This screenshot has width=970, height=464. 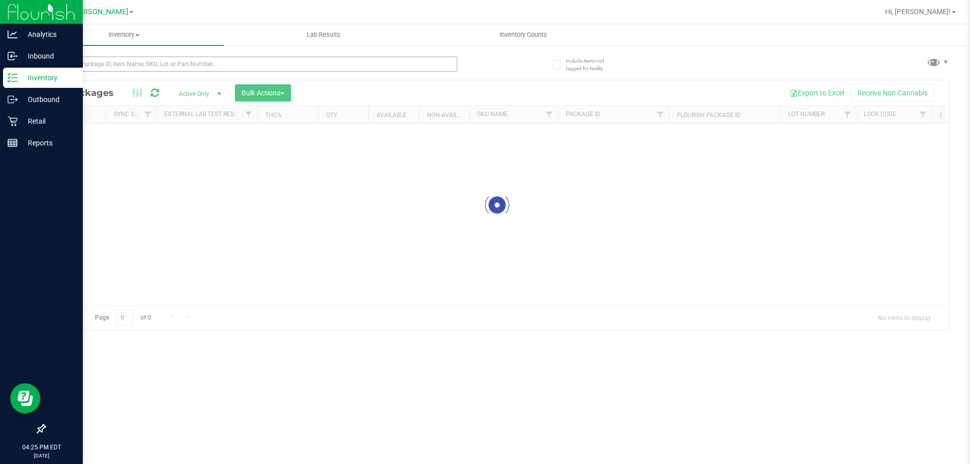 I want to click on p: Reports, so click(x=48, y=143).